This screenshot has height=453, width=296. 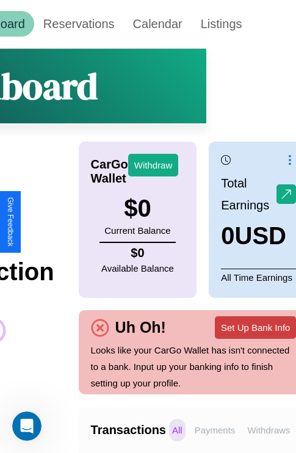 What do you see at coordinates (109, 171) in the screenshot?
I see `h4: CarGo Wallet` at bounding box center [109, 171].